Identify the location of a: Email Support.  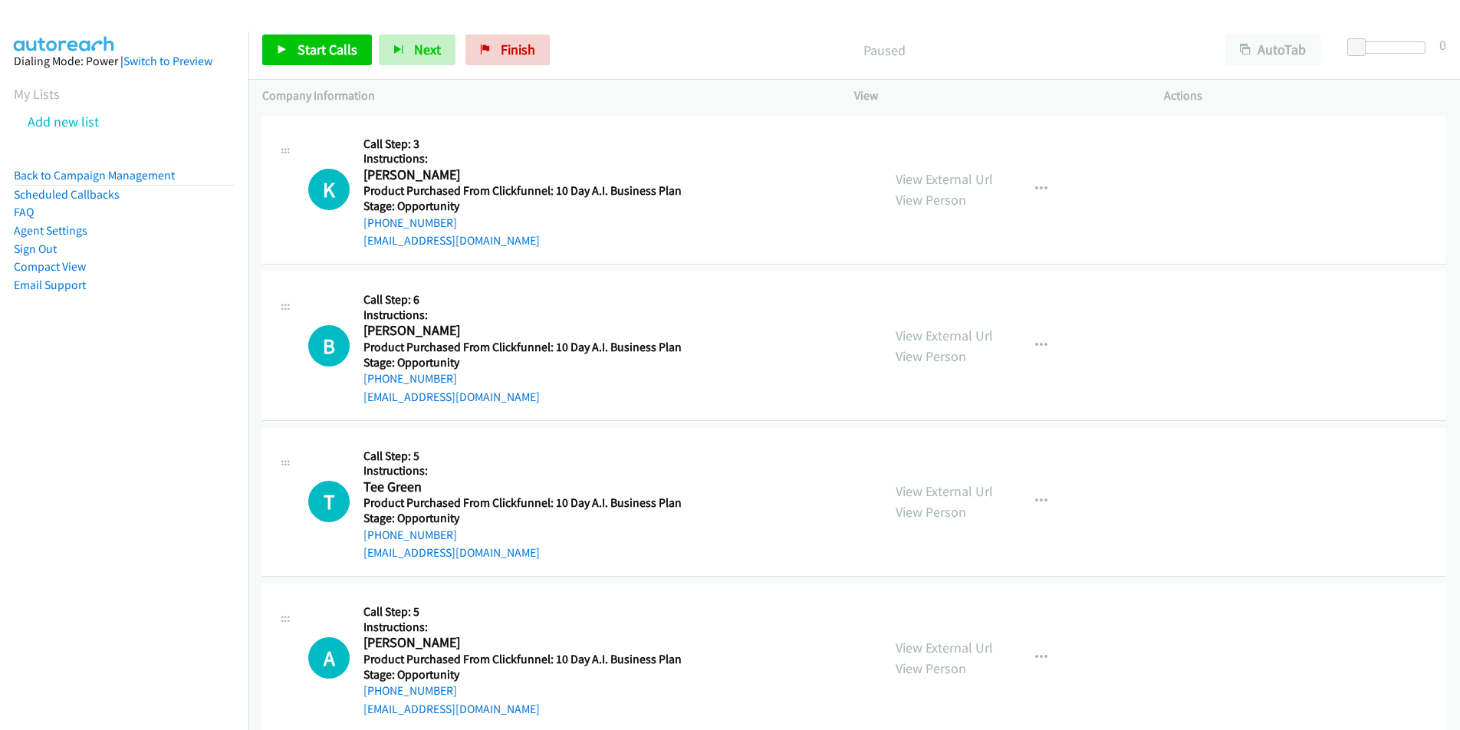
(50, 285).